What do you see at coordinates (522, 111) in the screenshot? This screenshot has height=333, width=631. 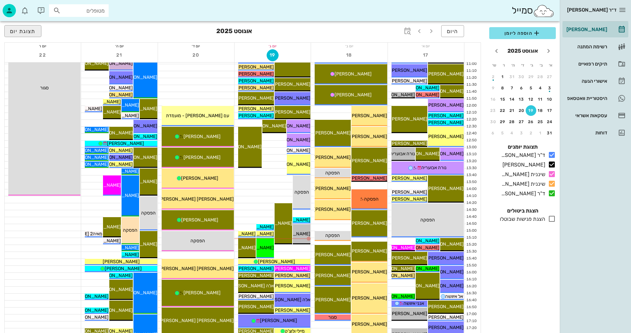 I see `button: 20` at bounding box center [522, 111].